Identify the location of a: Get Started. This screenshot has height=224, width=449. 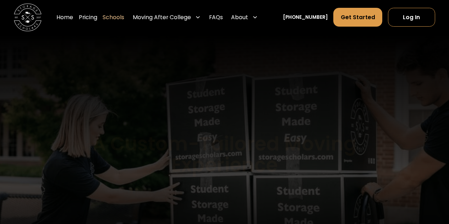
(358, 17).